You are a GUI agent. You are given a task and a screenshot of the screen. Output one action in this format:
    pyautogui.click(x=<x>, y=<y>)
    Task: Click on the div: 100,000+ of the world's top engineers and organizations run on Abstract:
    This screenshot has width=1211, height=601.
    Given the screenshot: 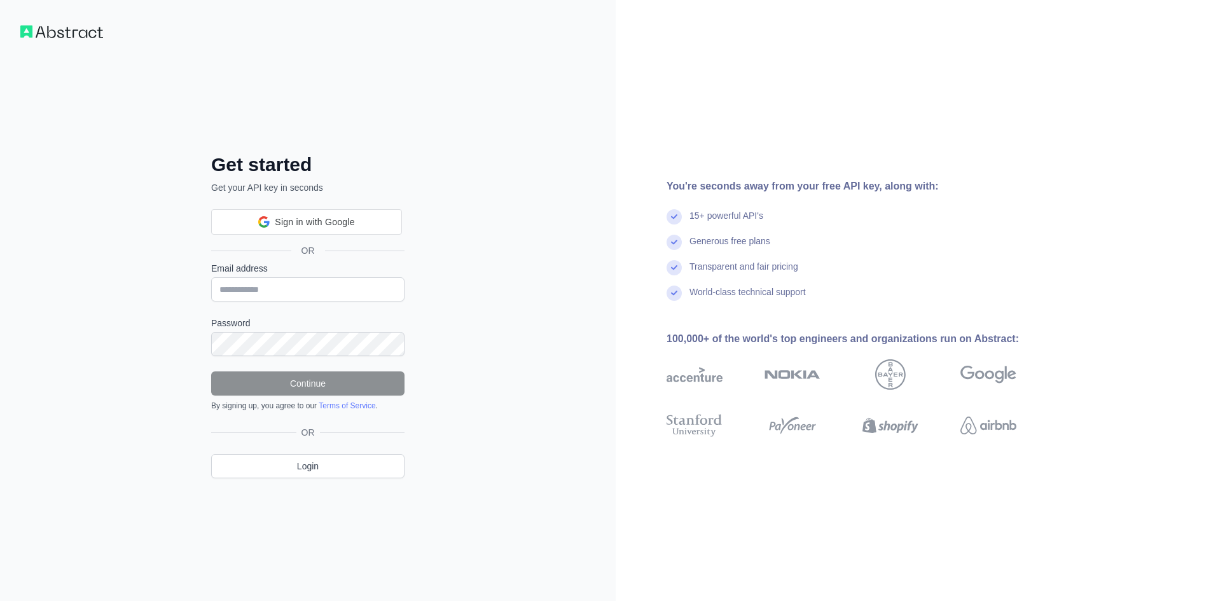 What is the action you would take?
    pyautogui.click(x=862, y=339)
    